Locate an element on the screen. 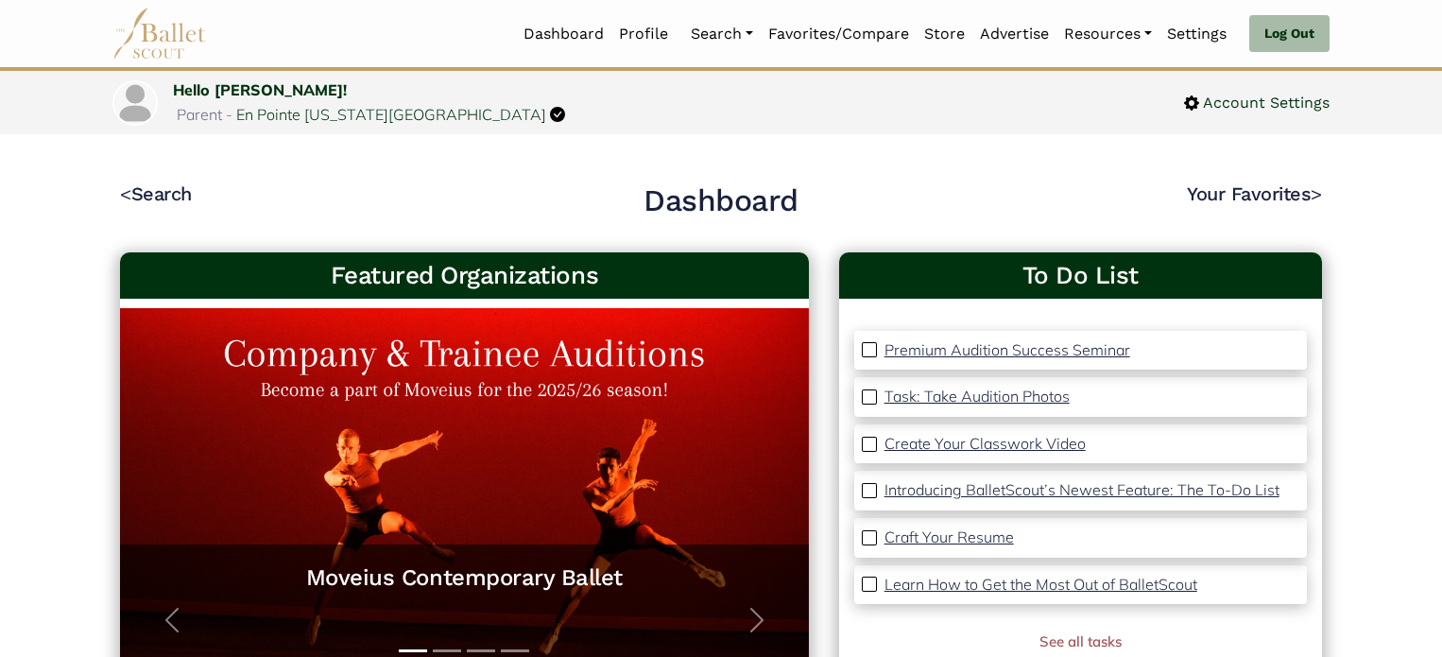  a: Moveius Contemporary Ballet is located at coordinates (464, 577).